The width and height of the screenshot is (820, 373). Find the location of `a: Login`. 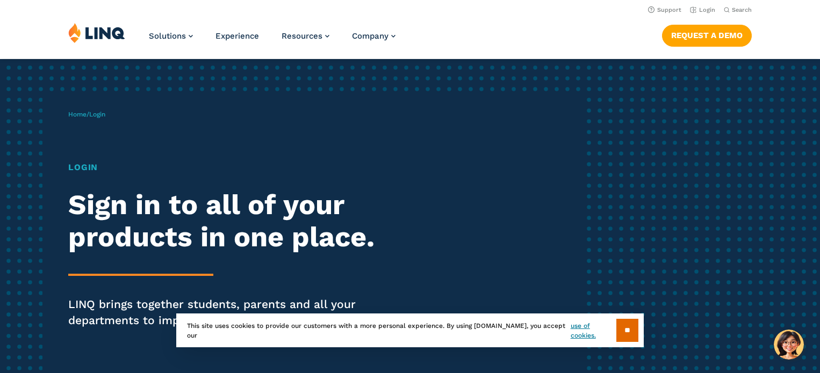

a: Login is located at coordinates (702, 10).